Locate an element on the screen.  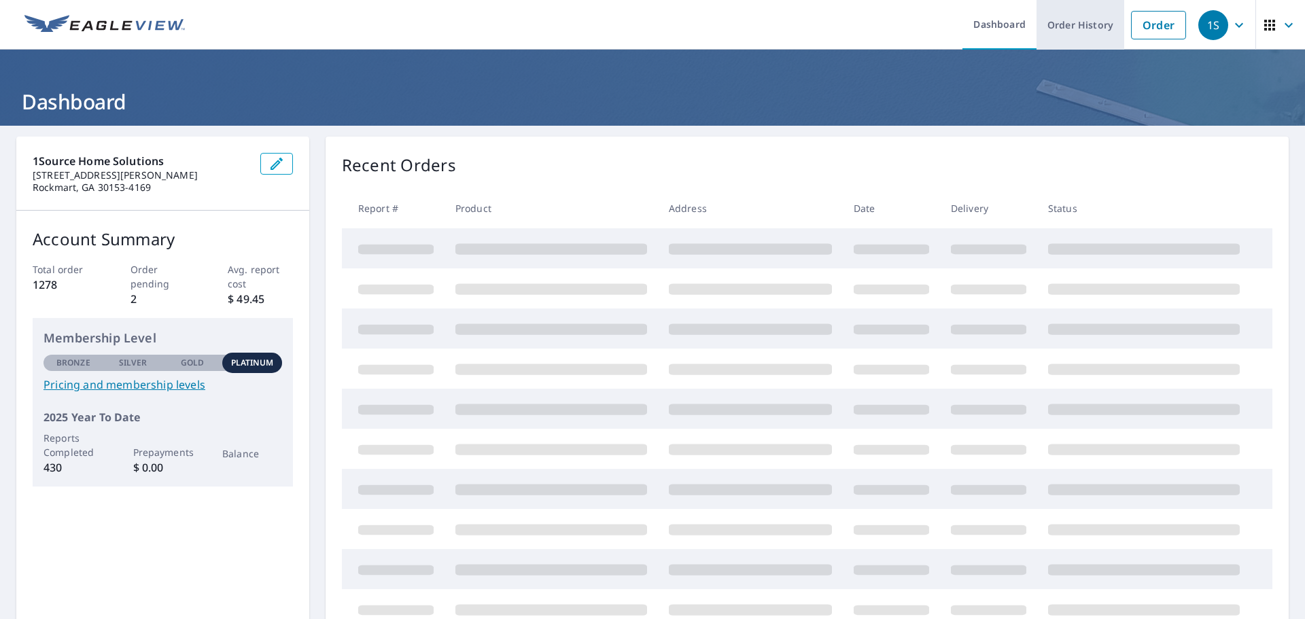
p: $ 0.00 is located at coordinates (163, 468).